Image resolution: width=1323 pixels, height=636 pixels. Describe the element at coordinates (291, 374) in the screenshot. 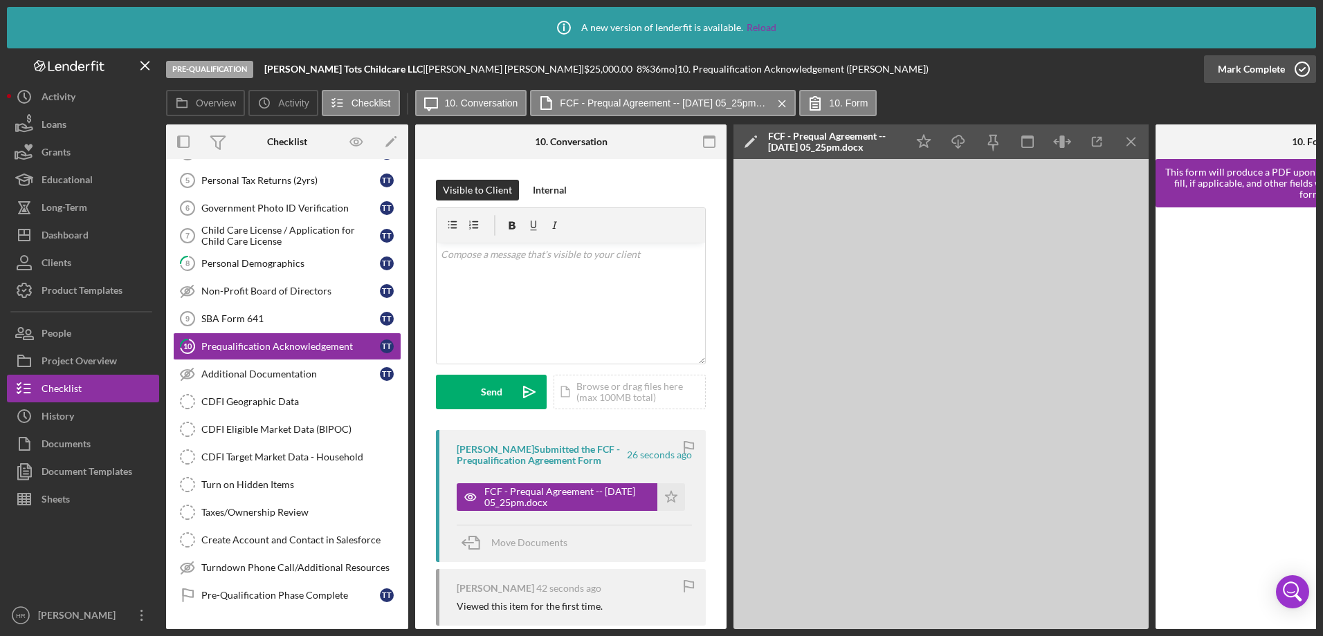

I see `div: Additional Documentation` at that location.